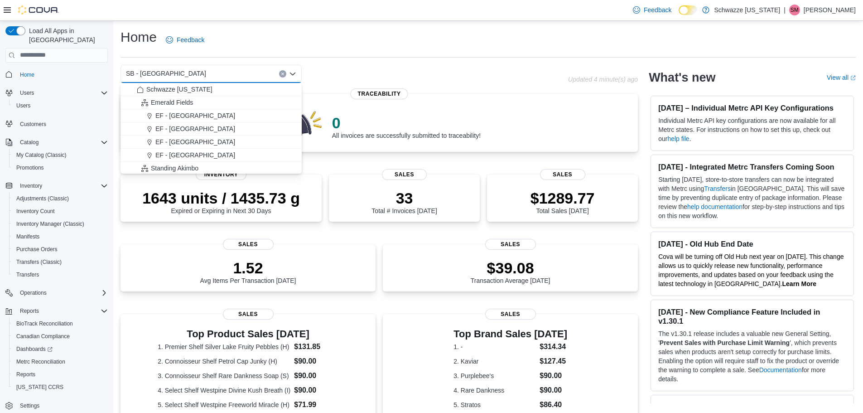 The width and height of the screenshot is (863, 413). What do you see at coordinates (752, 130) in the screenshot?
I see `p: Individual Metrc API key configurations are now available for all Metrc states. For instructions ...` at bounding box center [752, 130].